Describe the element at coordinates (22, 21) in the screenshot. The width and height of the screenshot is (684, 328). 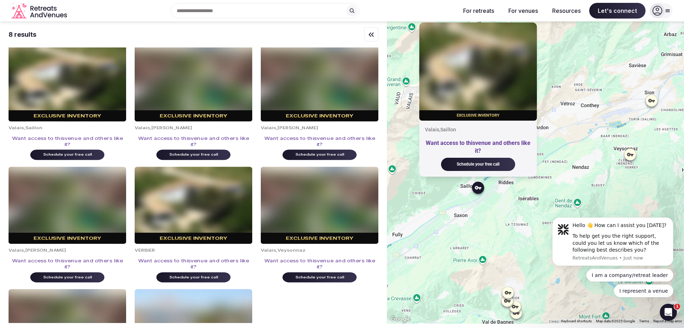
I see `img: Profile image for RetreatsAndVenues` at that location.